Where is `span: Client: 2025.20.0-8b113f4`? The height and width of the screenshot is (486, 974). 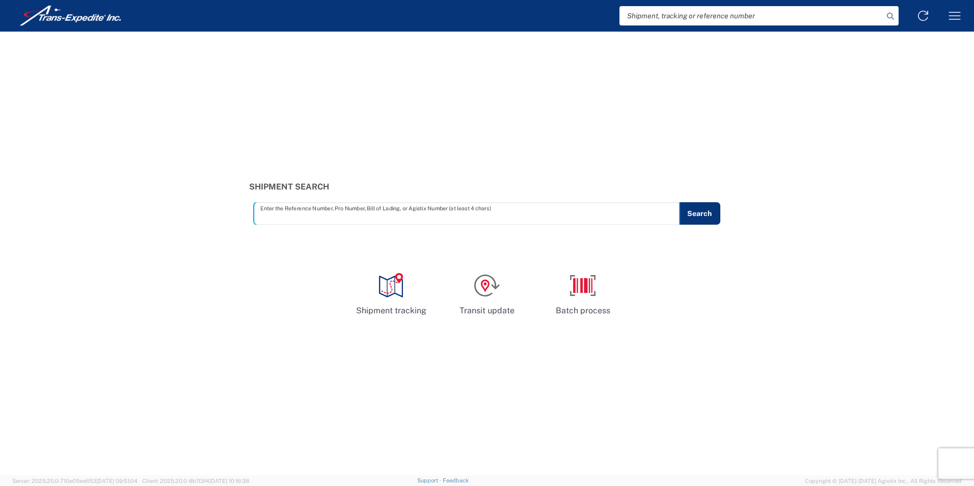
span: Client: 2025.20.0-8b113f4 is located at coordinates (196, 481).